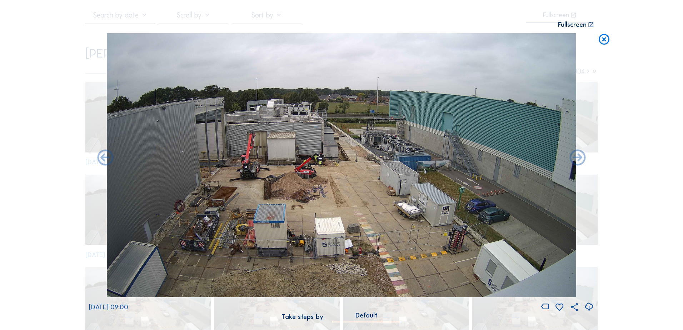  I want to click on i: Back, so click(578, 158).